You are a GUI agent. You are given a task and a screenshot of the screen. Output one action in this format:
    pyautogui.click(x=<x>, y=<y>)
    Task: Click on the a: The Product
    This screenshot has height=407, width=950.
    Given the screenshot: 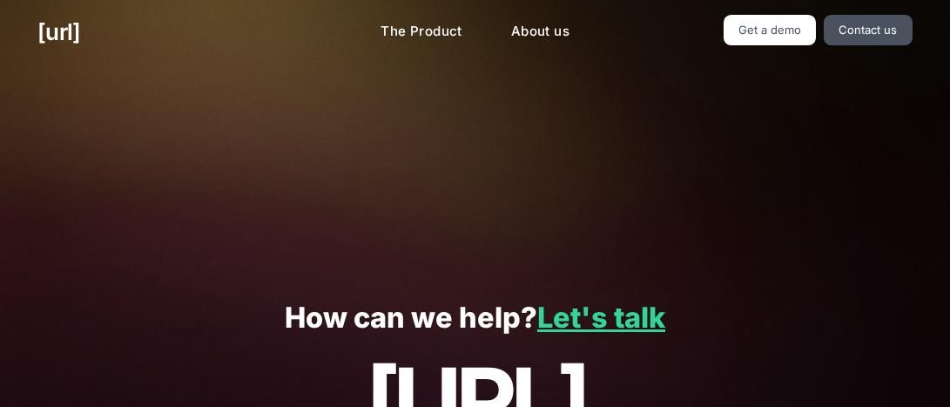 What is the action you would take?
    pyautogui.click(x=422, y=31)
    